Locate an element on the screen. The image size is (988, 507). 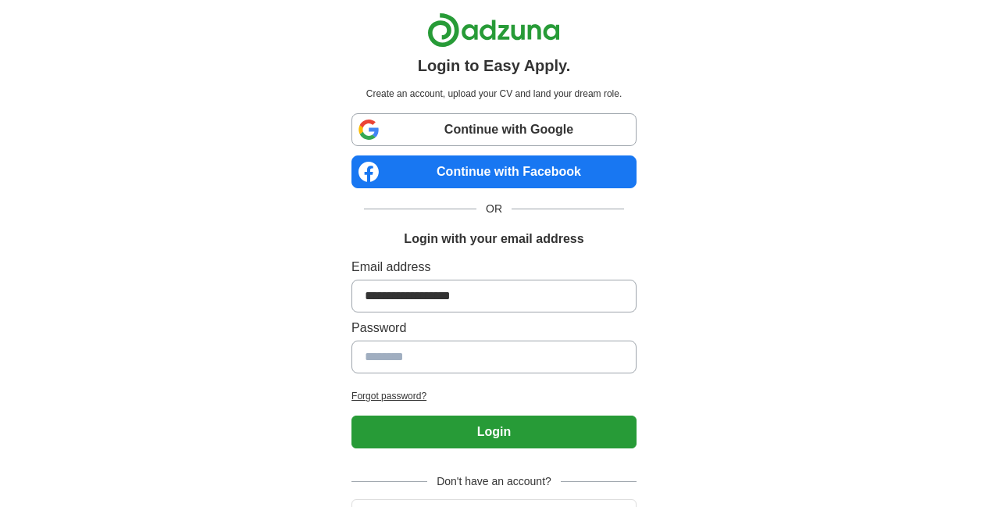
label: Password is located at coordinates (494, 328).